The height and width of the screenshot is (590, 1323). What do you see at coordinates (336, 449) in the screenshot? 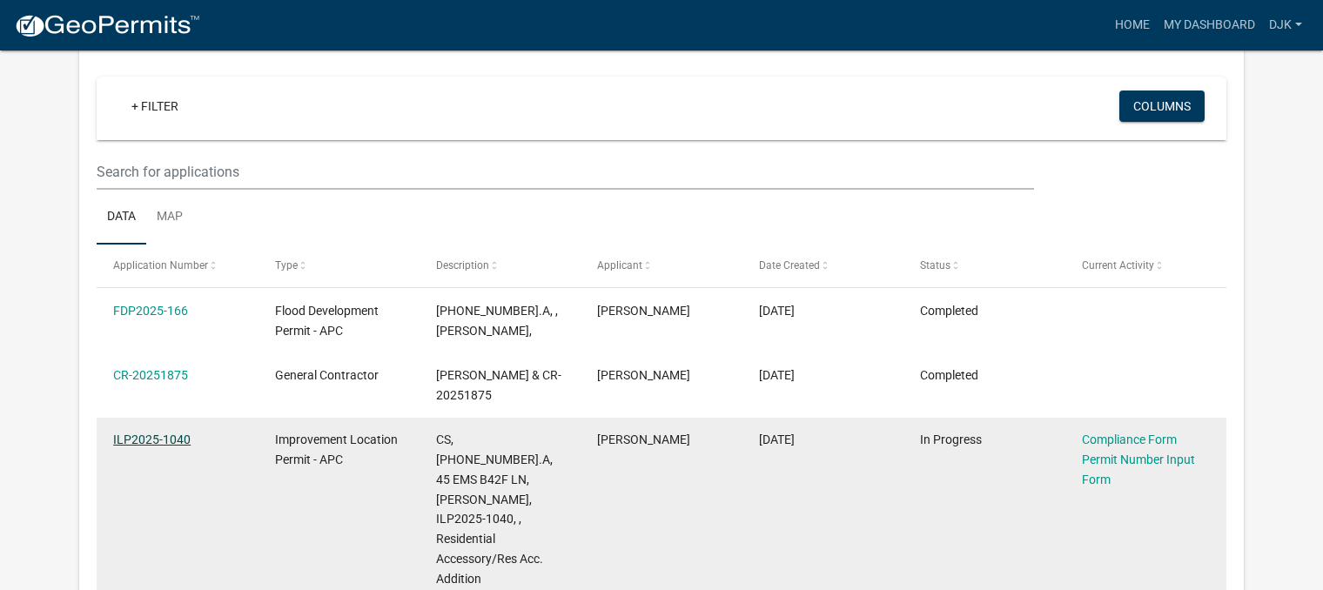
I see `span: Improvement Location Permit - APC` at bounding box center [336, 449].